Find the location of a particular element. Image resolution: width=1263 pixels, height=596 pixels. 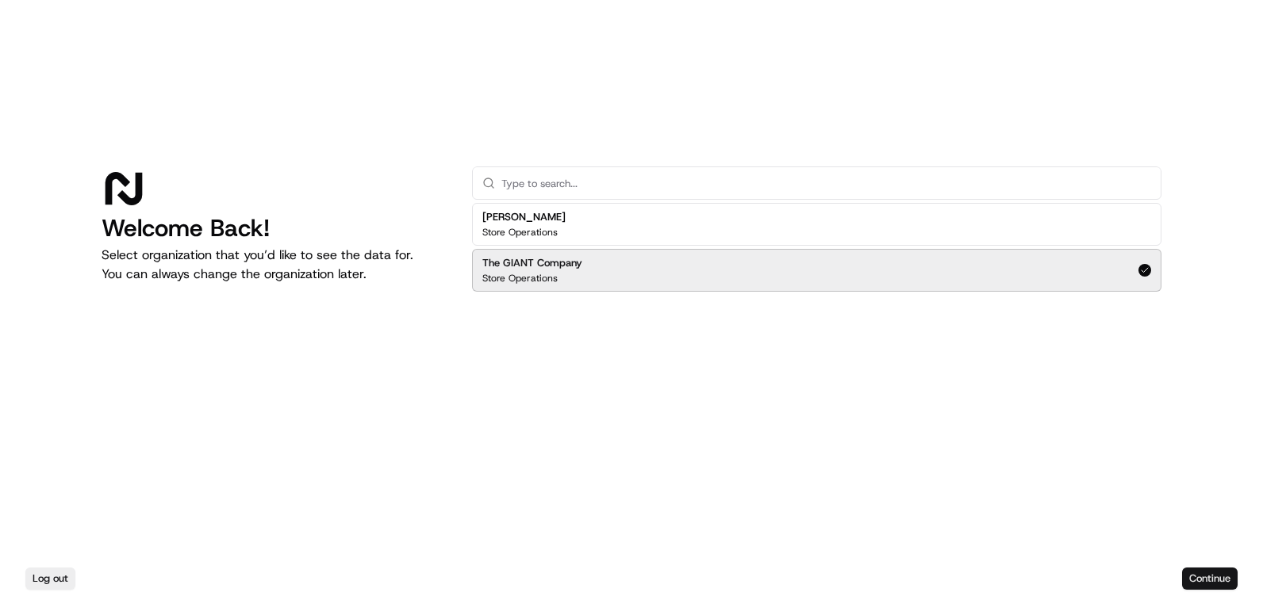

p: Select organization that you’d like to see the data for. You can always change the organization l... is located at coordinates (274, 265).